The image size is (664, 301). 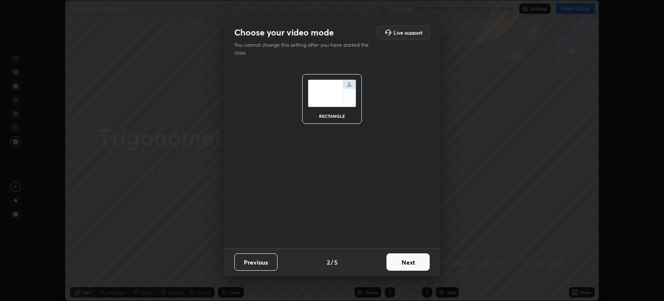 What do you see at coordinates (332, 93) in the screenshot?
I see `img: normalScreenIcon.ae25ed63.svg` at bounding box center [332, 93].